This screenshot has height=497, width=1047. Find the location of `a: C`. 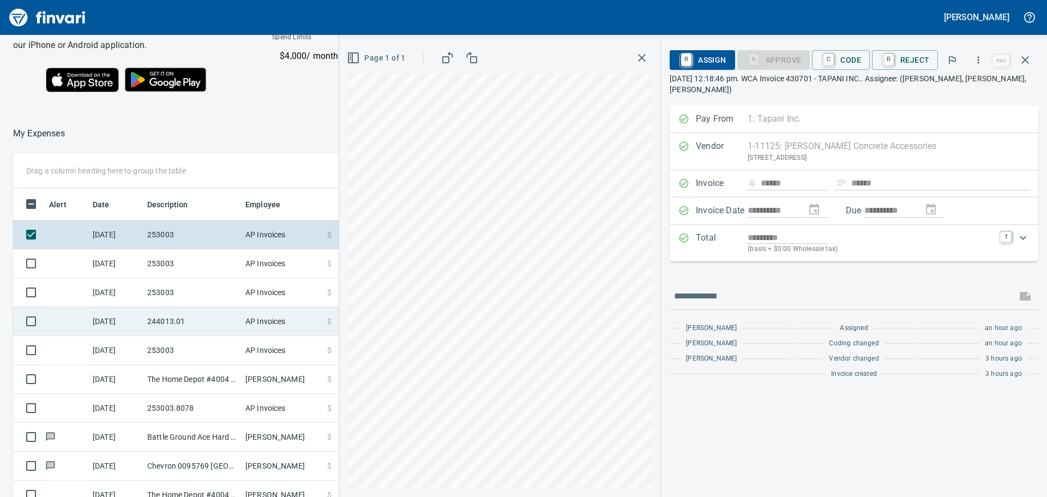

a: C is located at coordinates (828, 59).